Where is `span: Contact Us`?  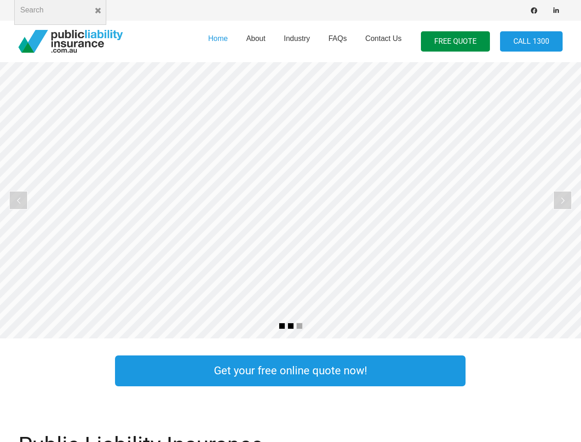
span: Contact Us is located at coordinates (383, 38).